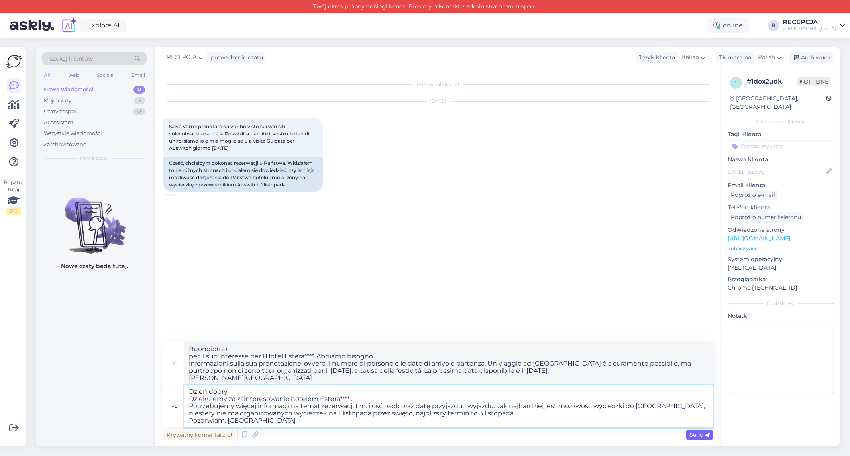  I want to click on div: Popatrz tutaj, so click(14, 197).